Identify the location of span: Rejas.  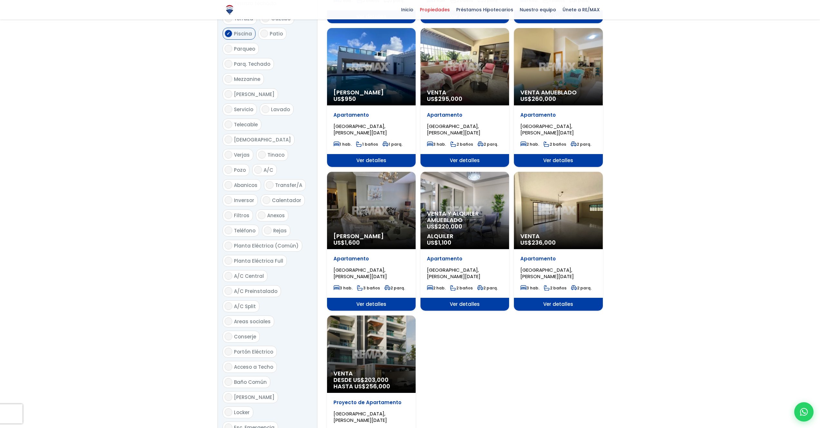
(280, 230).